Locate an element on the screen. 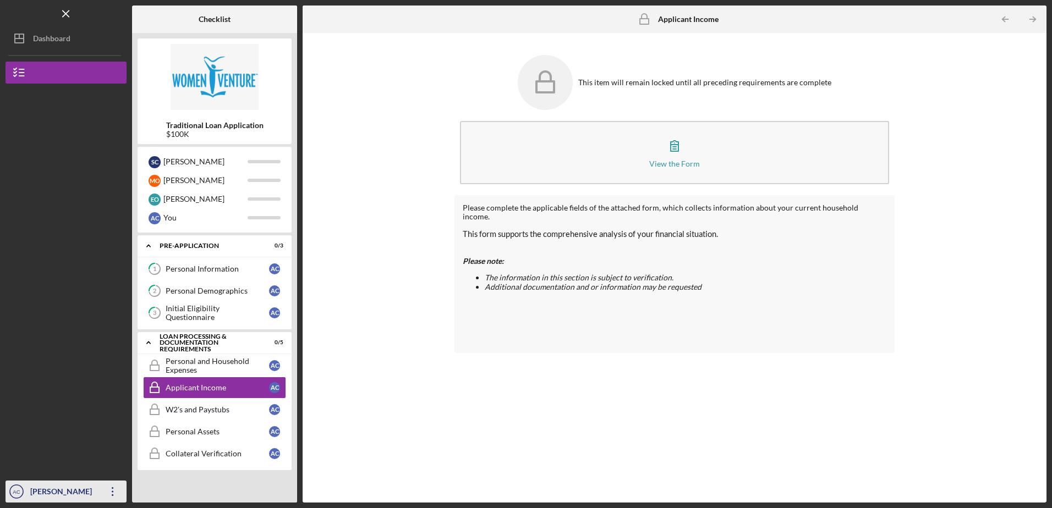 This screenshot has height=508, width=1052. div: This item will remain locked until all preceding requirements are complete is located at coordinates (705, 83).